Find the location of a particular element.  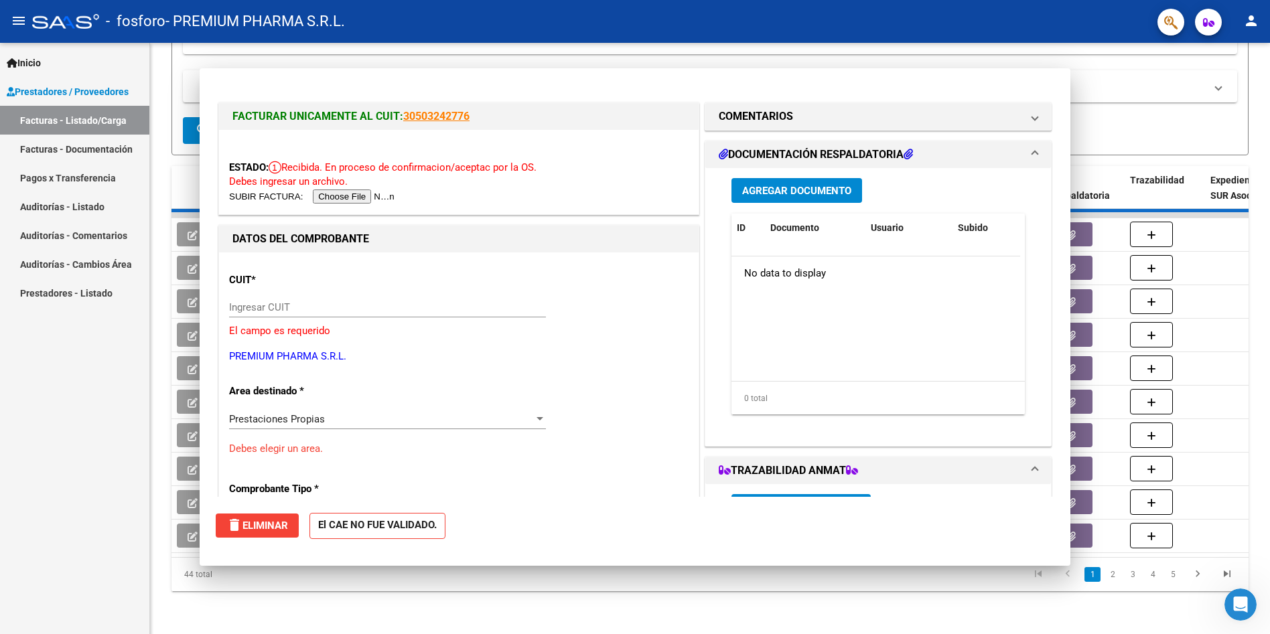

mat-icon: search is located at coordinates (203, 130).